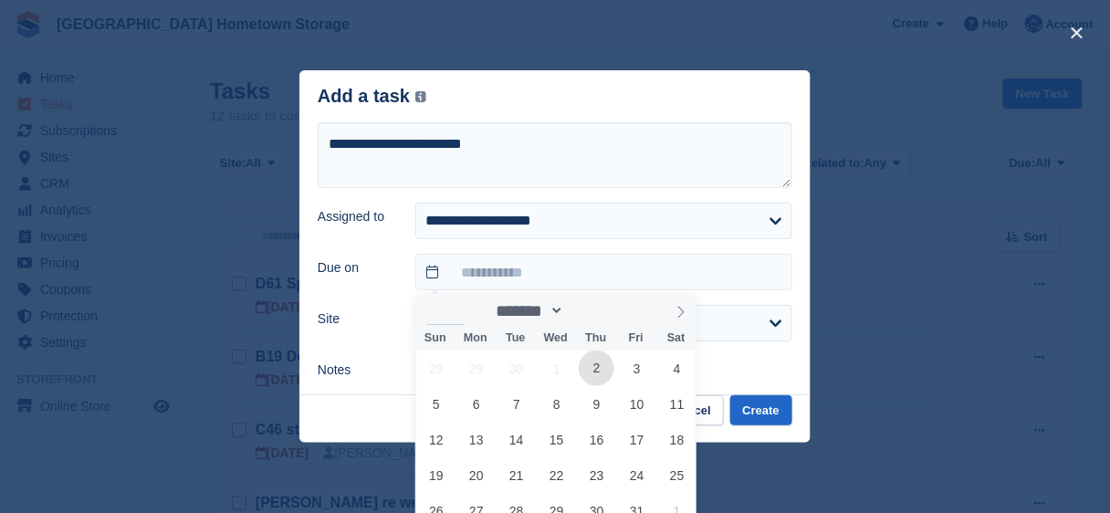  I want to click on span: October 17, 2025, so click(636, 439).